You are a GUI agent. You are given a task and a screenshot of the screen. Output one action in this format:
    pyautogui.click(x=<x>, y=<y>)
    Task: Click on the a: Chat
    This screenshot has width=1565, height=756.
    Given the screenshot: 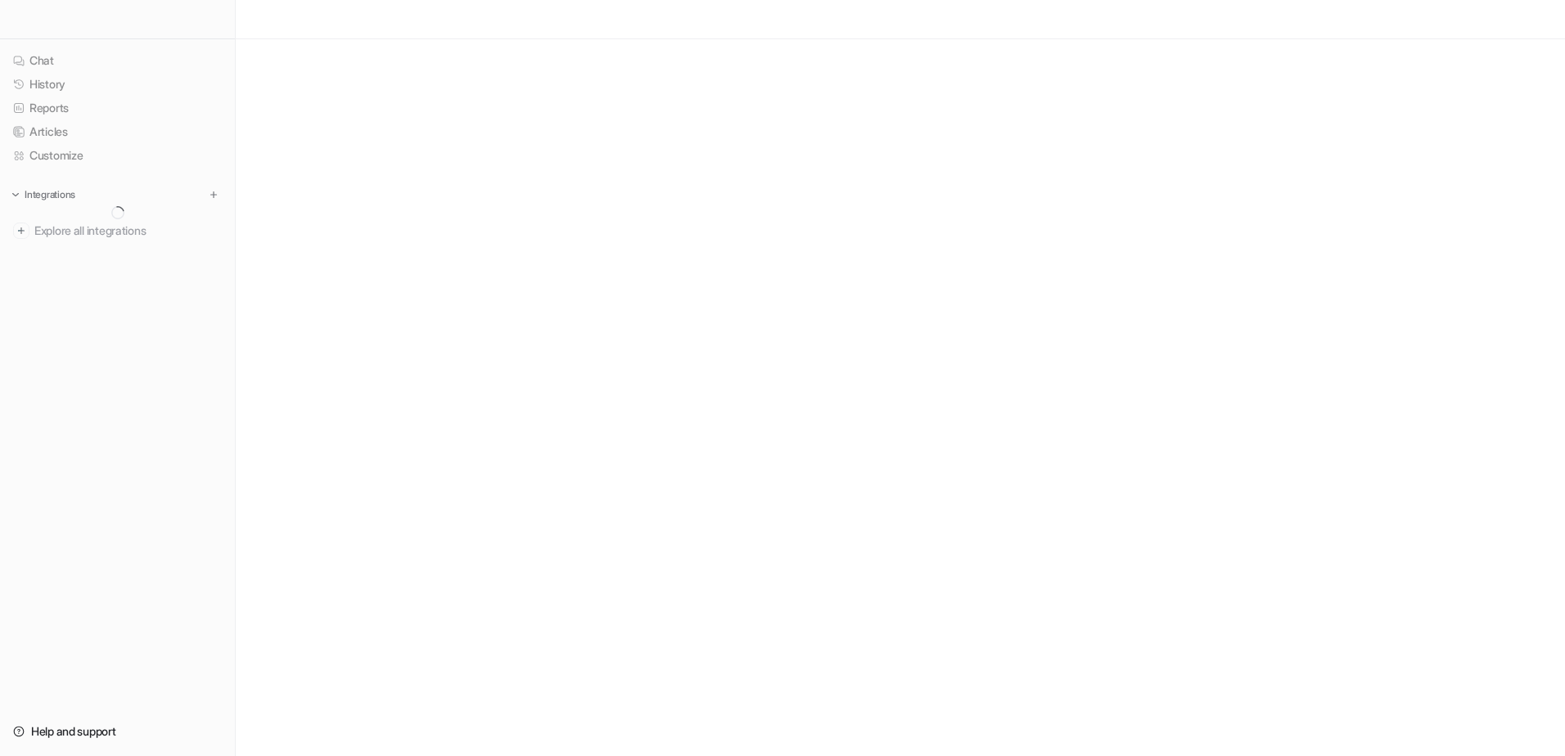 What is the action you would take?
    pyautogui.click(x=117, y=61)
    